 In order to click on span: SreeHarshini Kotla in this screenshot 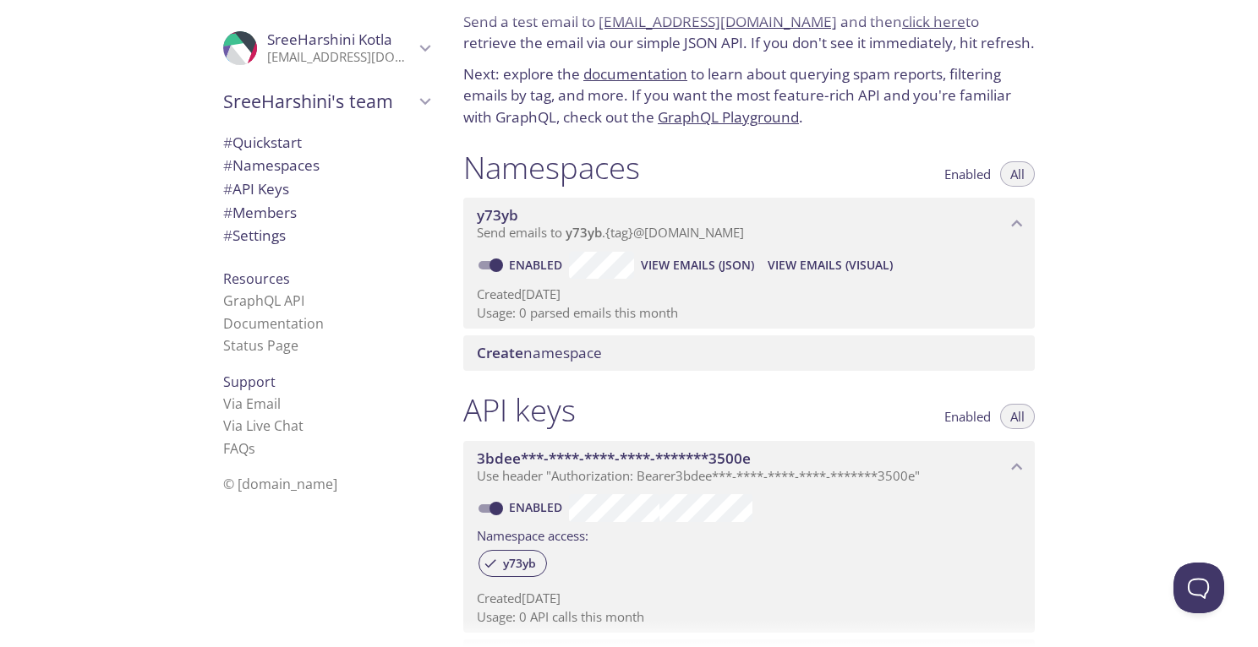, I will do `click(330, 39)`.